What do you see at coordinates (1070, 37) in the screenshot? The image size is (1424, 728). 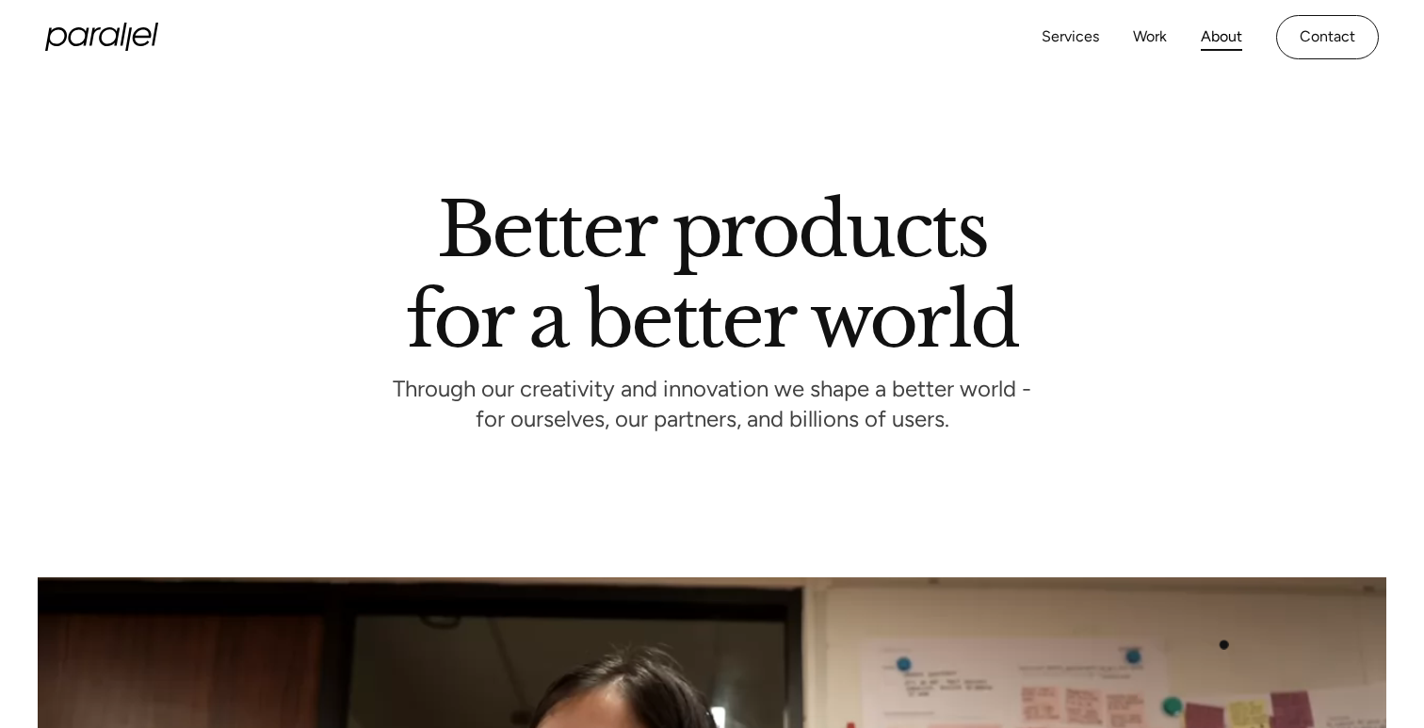 I see `a: Services` at bounding box center [1070, 37].